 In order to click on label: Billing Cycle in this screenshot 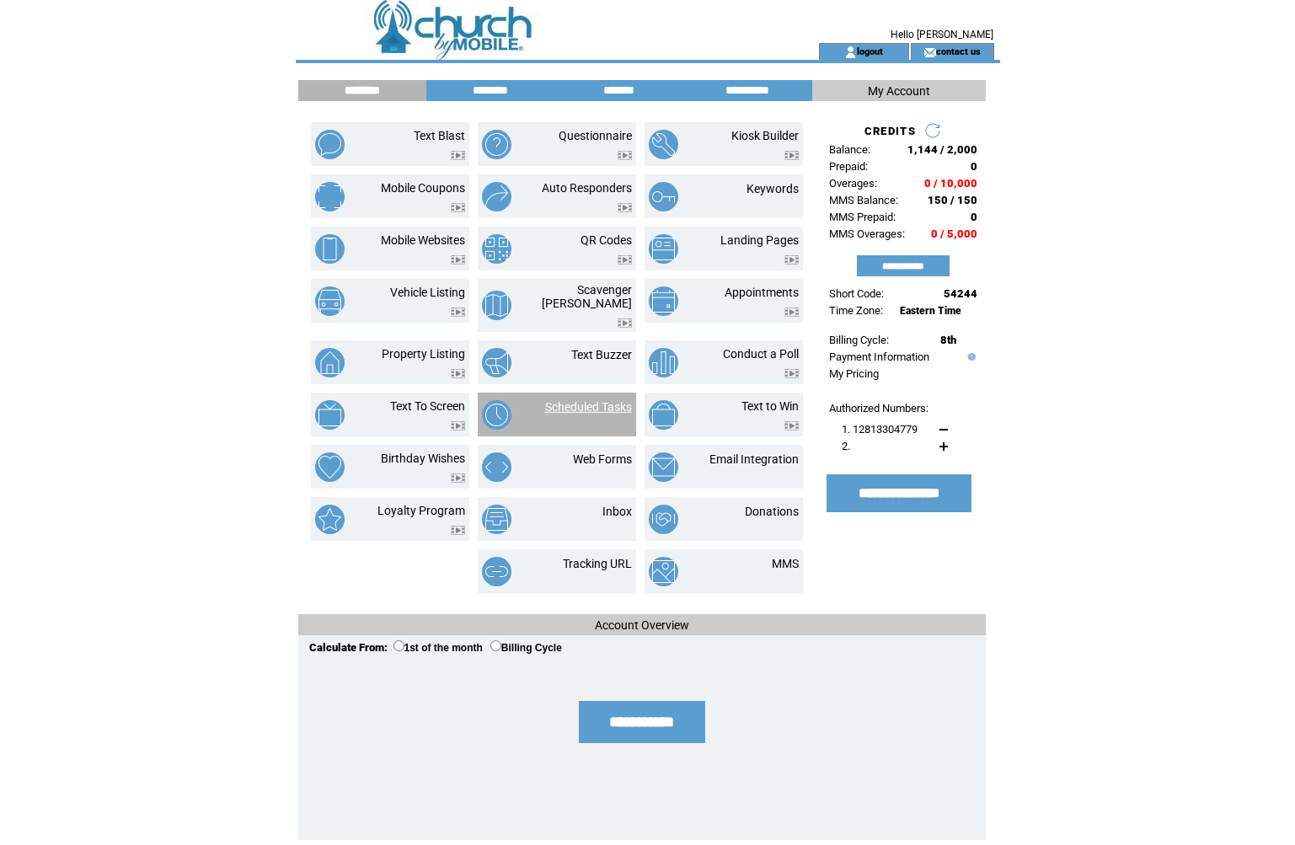, I will do `click(526, 648)`.